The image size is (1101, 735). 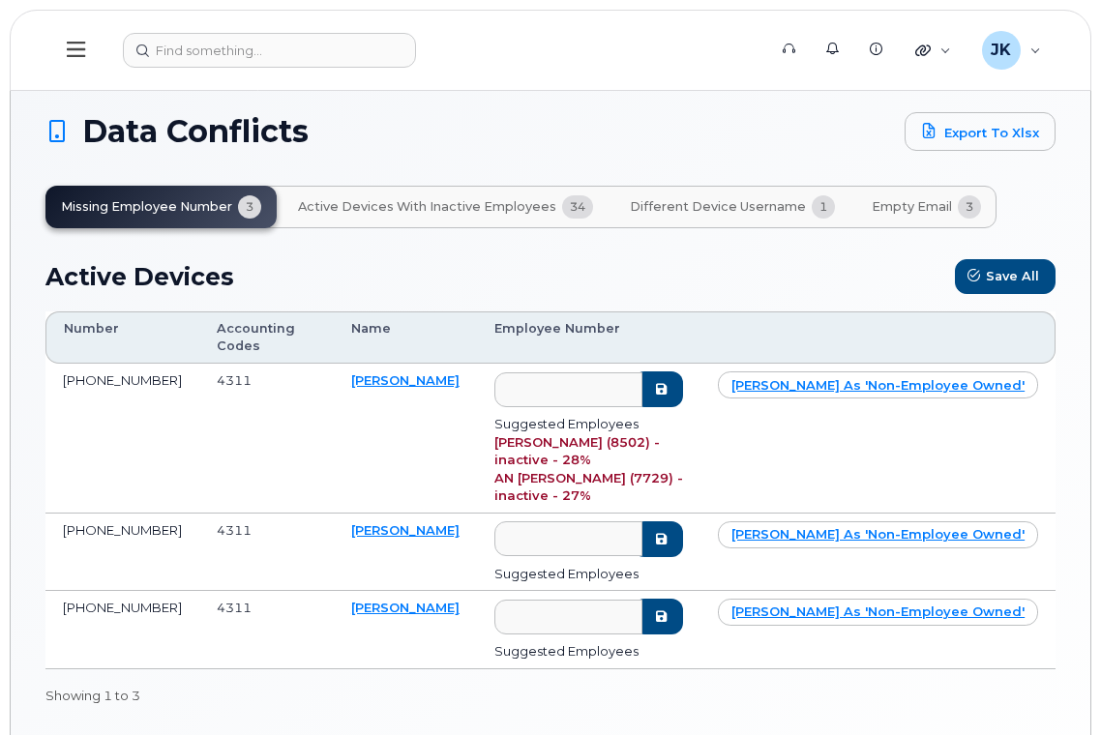 What do you see at coordinates (1005, 277) in the screenshot?
I see `button: Save All` at bounding box center [1005, 277].